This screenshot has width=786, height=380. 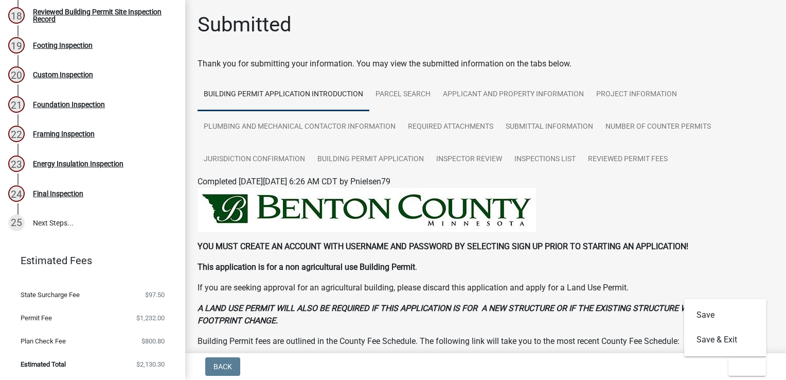 What do you see at coordinates (486, 341) in the screenshot?
I see `p: Building Permit fees are outlined in the County Fee Schedule. The following link will take you to...` at bounding box center [486, 341].